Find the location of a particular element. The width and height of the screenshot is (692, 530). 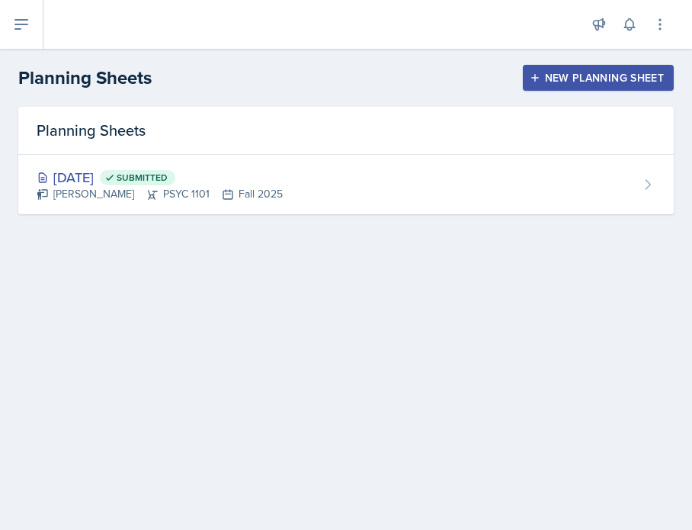

div: New Planning Sheet is located at coordinates (599, 78).